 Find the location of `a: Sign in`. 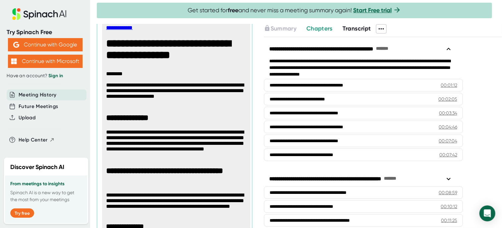

a: Sign in is located at coordinates (56, 76).